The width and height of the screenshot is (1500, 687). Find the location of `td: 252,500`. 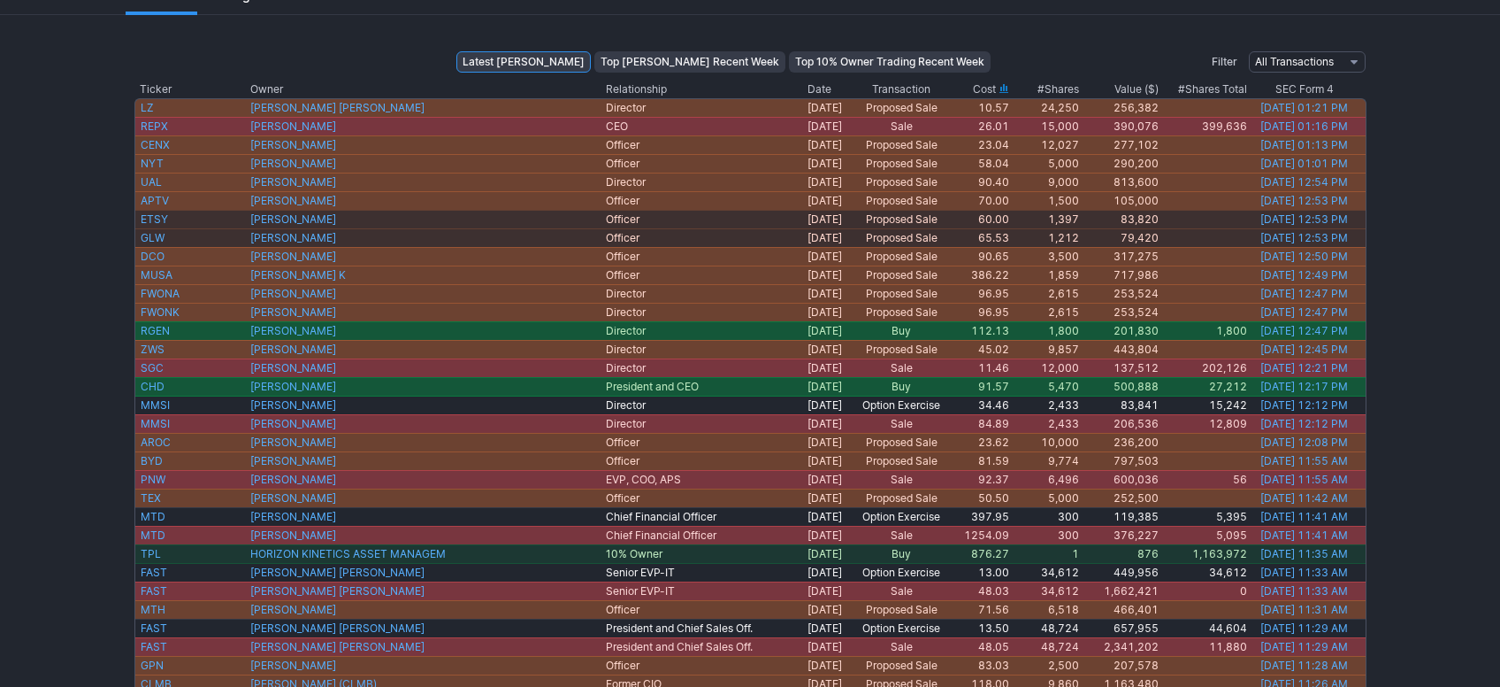

td: 252,500 is located at coordinates (1120, 497).